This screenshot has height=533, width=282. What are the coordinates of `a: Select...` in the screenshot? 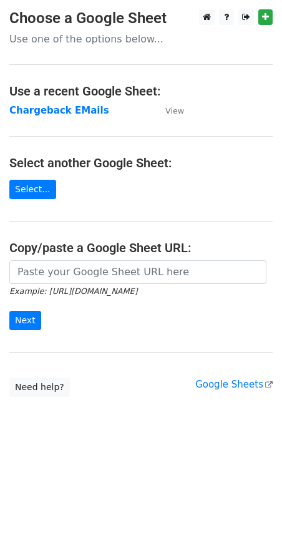 It's located at (32, 189).